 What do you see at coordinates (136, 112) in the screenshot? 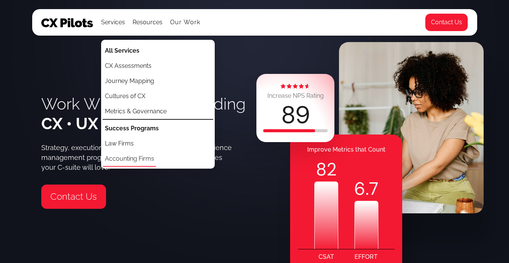
I see `a: Metrics & Governance` at bounding box center [136, 112].